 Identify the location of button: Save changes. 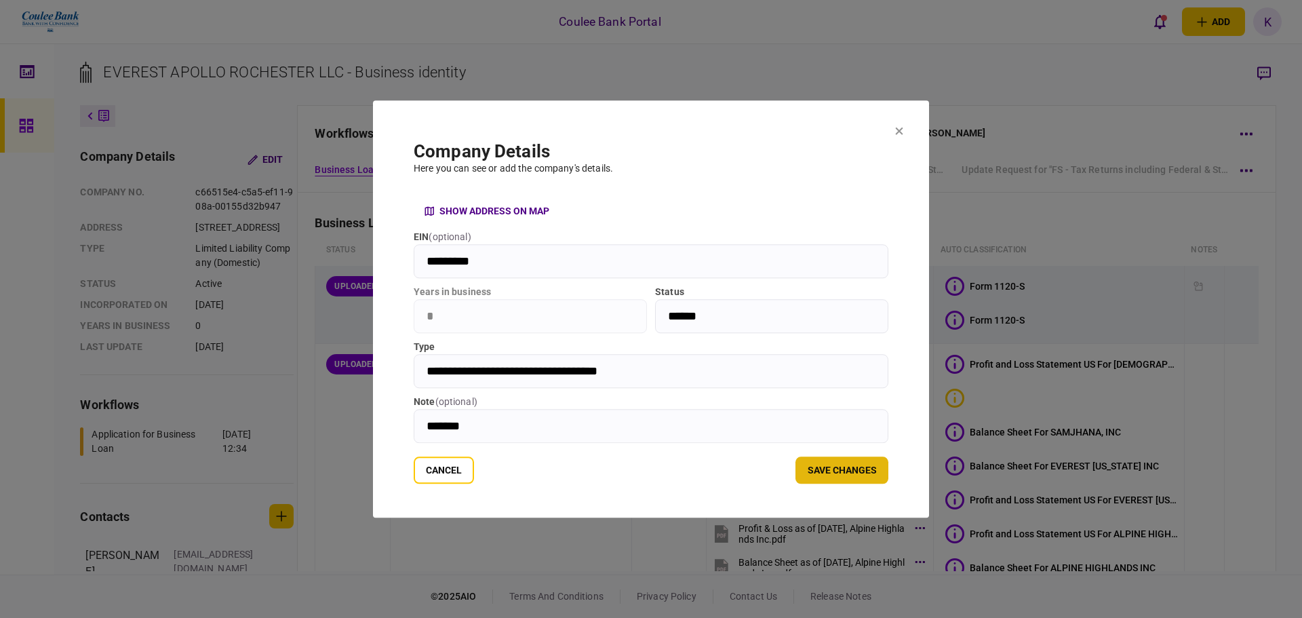
(841, 470).